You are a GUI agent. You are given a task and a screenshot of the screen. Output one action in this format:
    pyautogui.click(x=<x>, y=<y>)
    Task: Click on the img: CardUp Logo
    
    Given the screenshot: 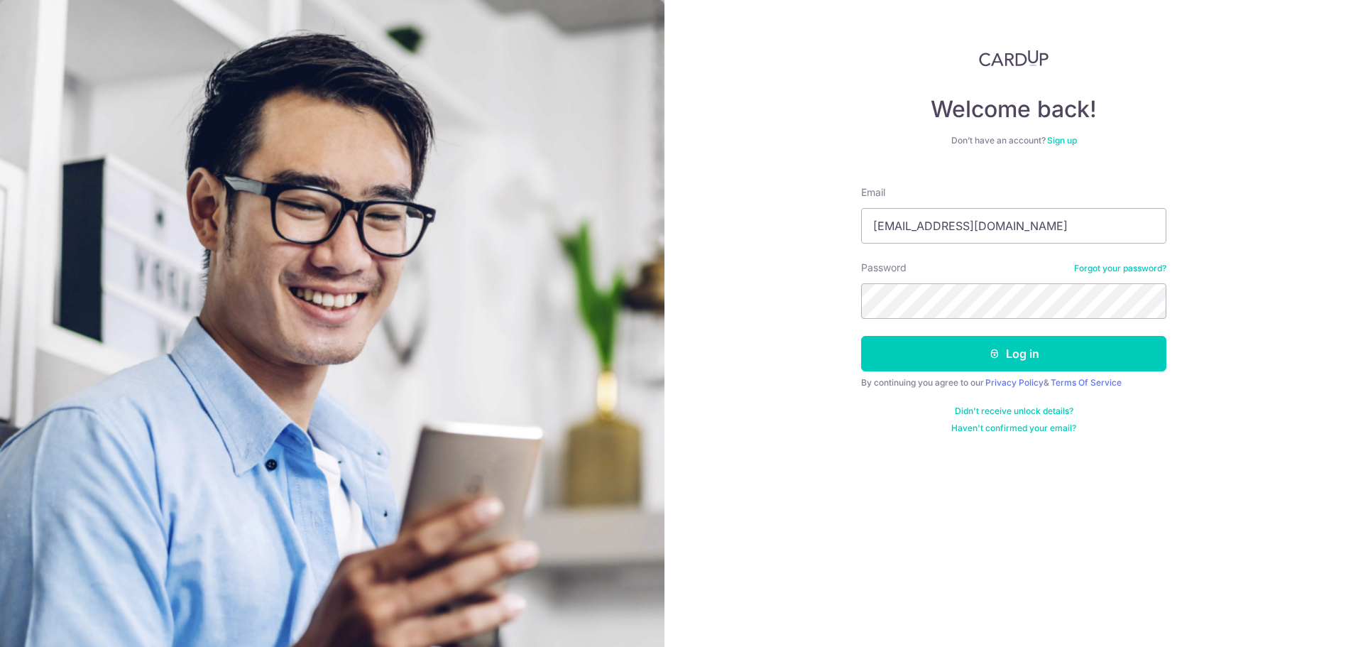 What is the action you would take?
    pyautogui.click(x=1014, y=58)
    